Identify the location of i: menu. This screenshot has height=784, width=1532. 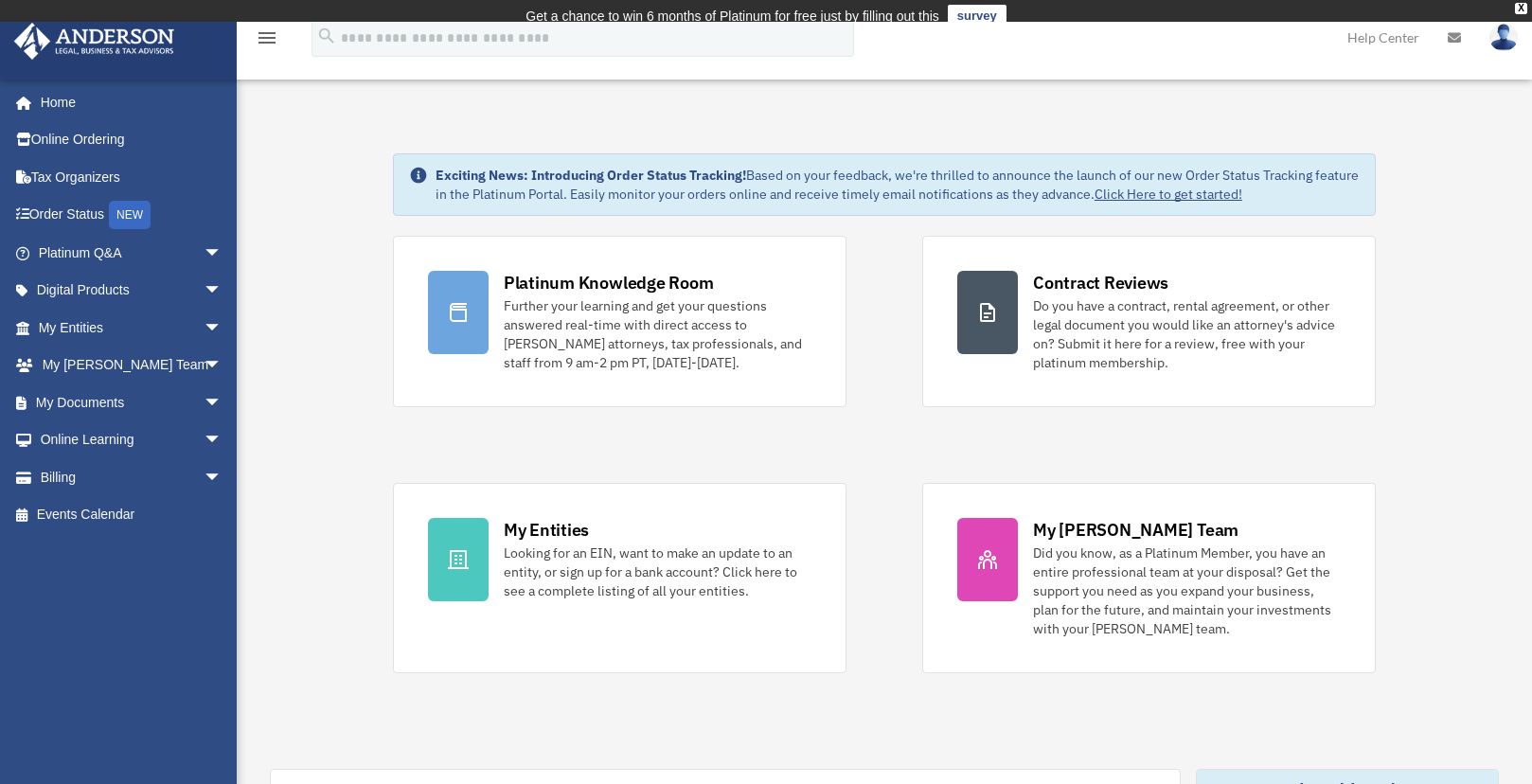
(267, 37).